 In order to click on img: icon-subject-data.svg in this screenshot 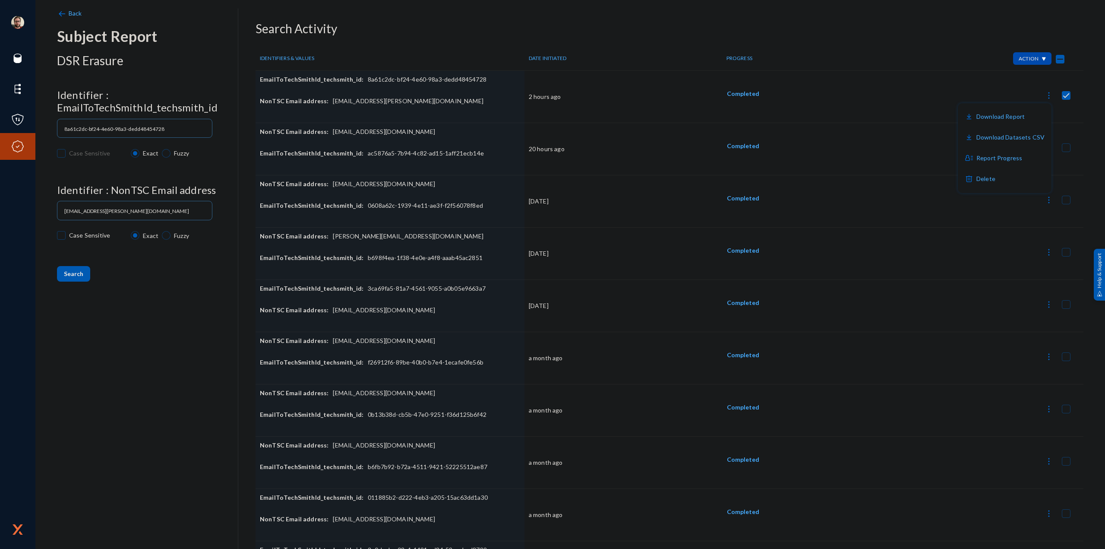, I will do `click(969, 158)`.